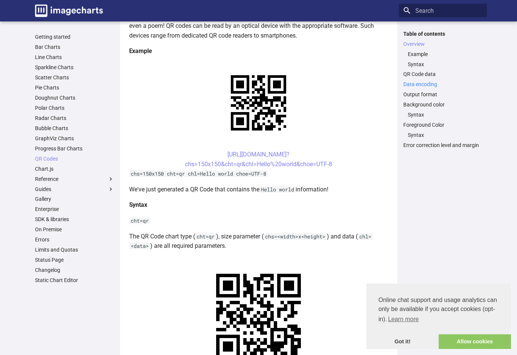  Describe the element at coordinates (403, 320) in the screenshot. I see `a: learn more about cookies` at that location.